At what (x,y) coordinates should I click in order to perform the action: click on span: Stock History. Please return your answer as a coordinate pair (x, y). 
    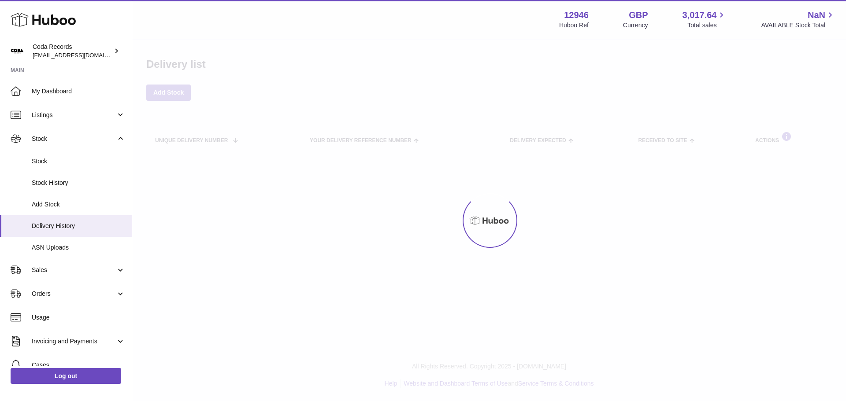
    Looking at the image, I should click on (78, 183).